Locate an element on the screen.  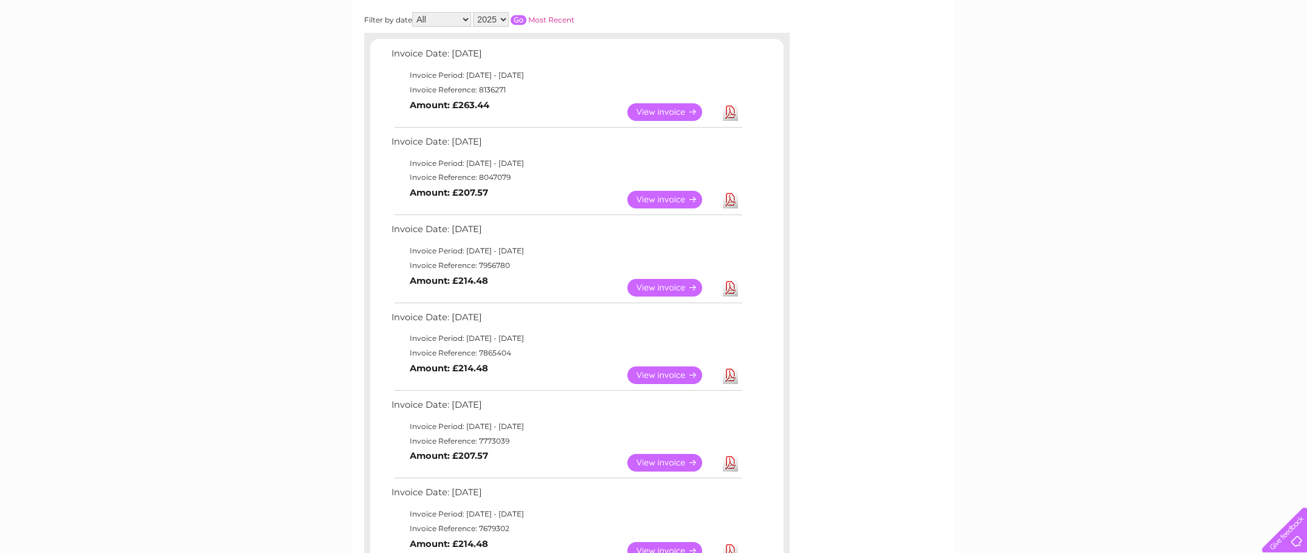
img: logo.png is located at coordinates (77, 50).